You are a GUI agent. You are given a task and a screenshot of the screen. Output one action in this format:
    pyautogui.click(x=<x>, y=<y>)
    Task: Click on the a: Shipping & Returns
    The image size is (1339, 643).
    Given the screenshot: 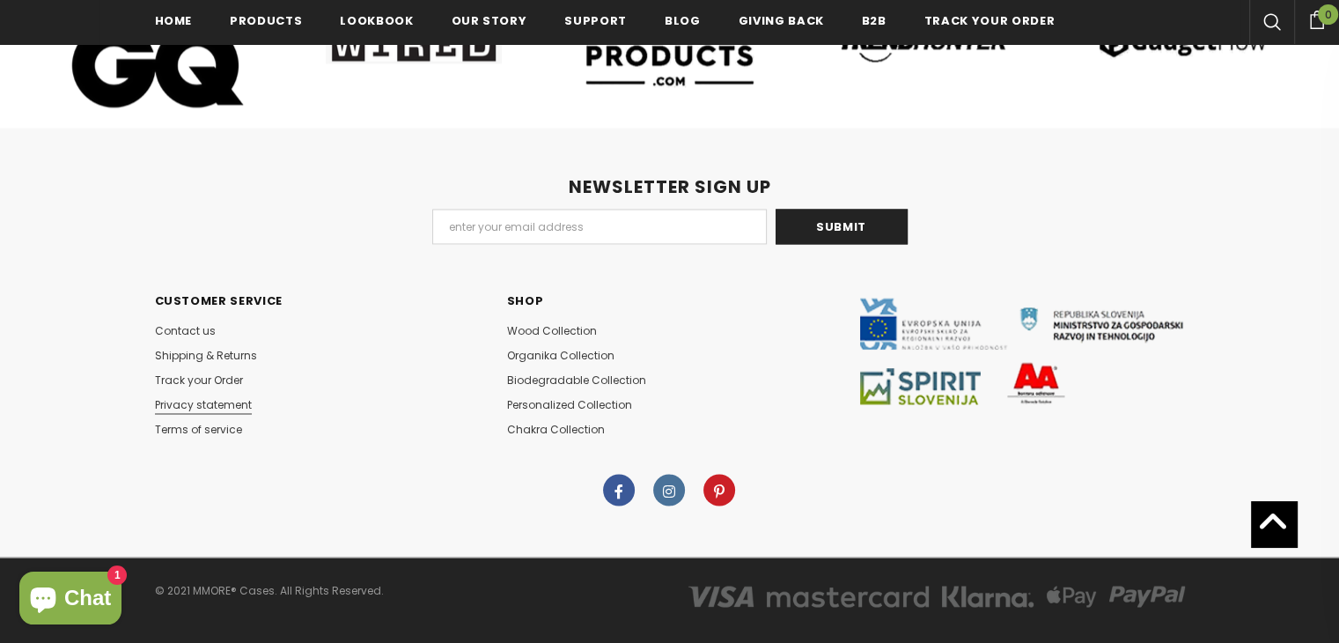 What is the action you would take?
    pyautogui.click(x=206, y=356)
    